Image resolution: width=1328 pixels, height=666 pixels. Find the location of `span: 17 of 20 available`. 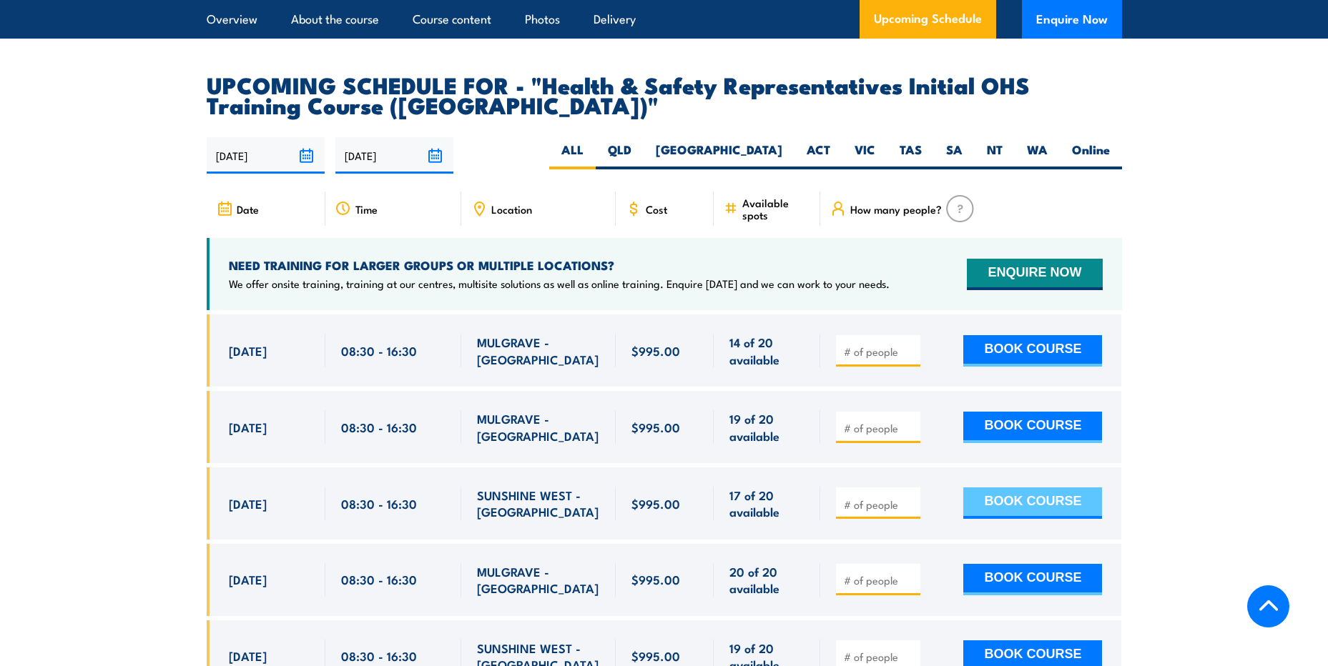

span: 17 of 20 available is located at coordinates (767, 503).